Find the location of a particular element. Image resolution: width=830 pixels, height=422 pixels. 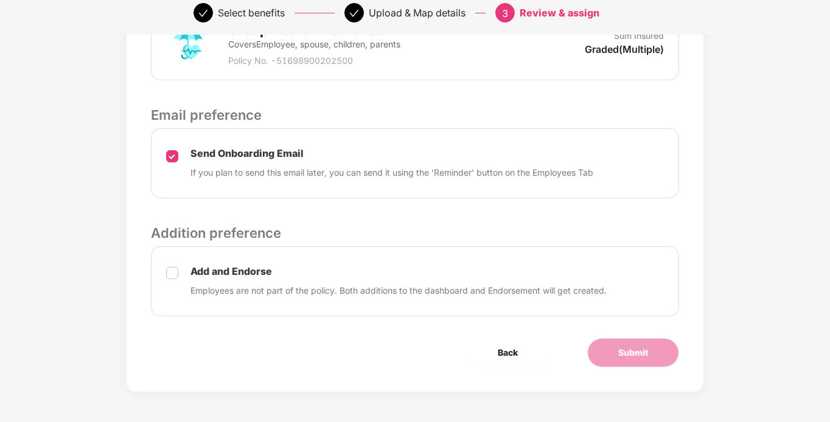

span: Back is located at coordinates (507, 353).